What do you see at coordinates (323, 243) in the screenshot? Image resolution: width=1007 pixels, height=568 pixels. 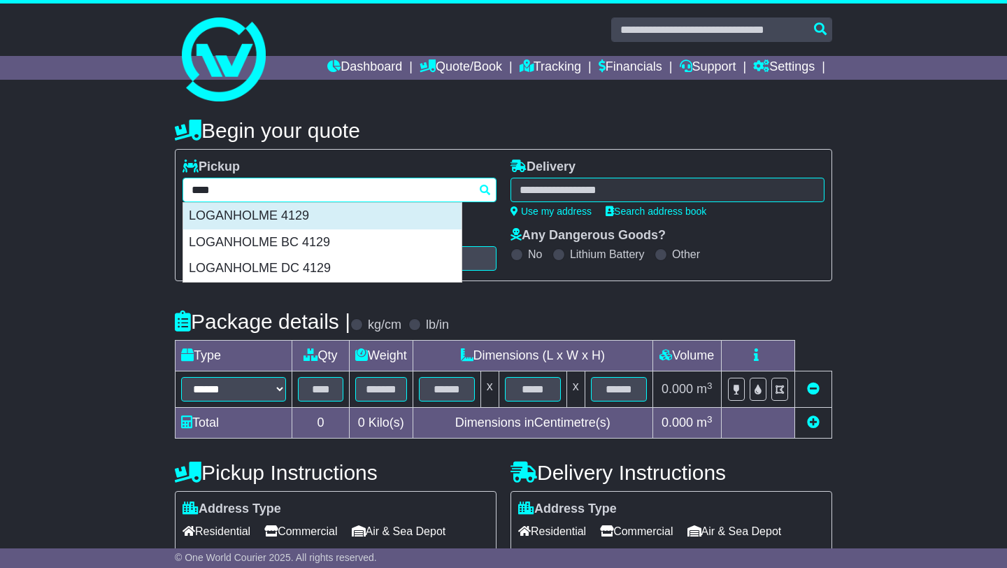 I see `div: LOGANHOLME BC 4129` at bounding box center [323, 243].